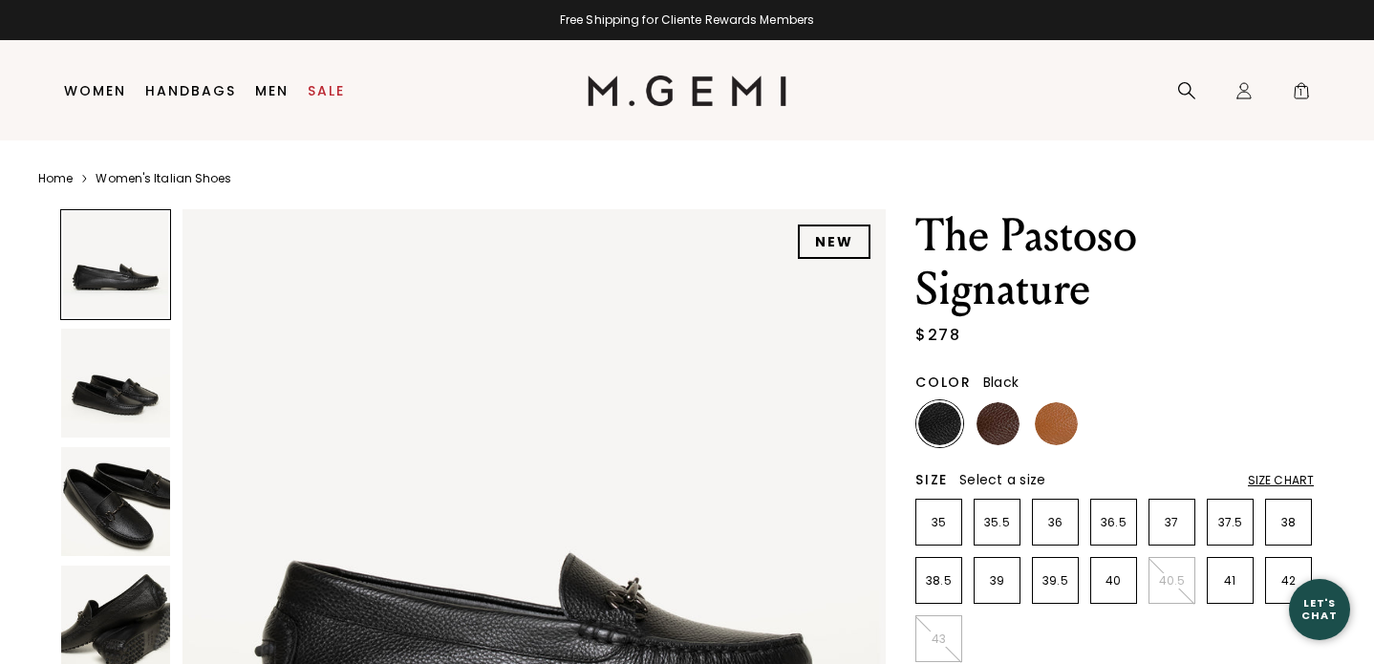 This screenshot has height=664, width=1374. What do you see at coordinates (997, 581) in the screenshot?
I see `p: 39` at bounding box center [997, 581].